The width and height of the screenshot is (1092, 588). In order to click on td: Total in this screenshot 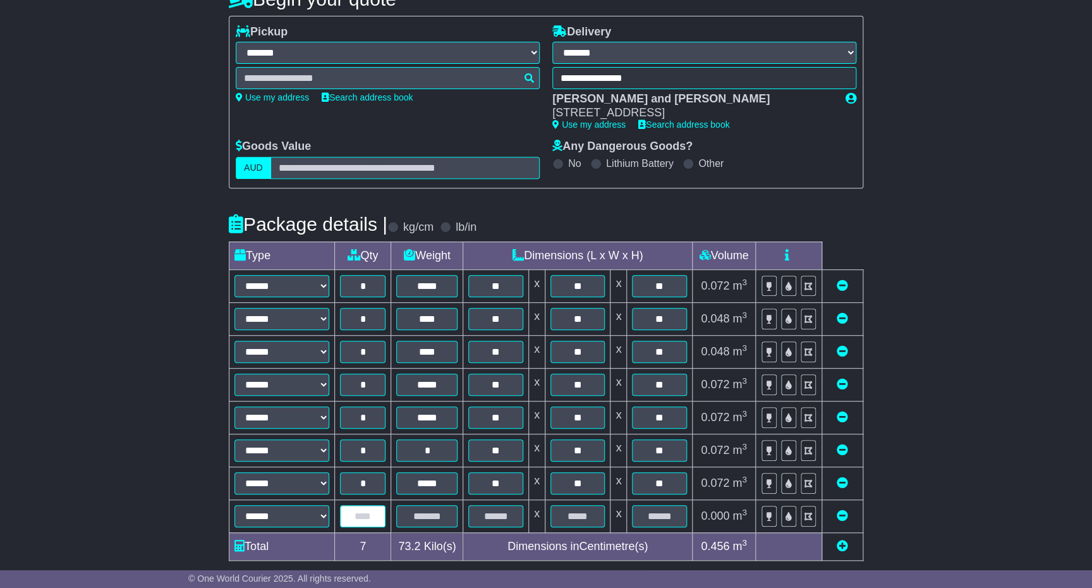, I will do `click(282, 546)`.